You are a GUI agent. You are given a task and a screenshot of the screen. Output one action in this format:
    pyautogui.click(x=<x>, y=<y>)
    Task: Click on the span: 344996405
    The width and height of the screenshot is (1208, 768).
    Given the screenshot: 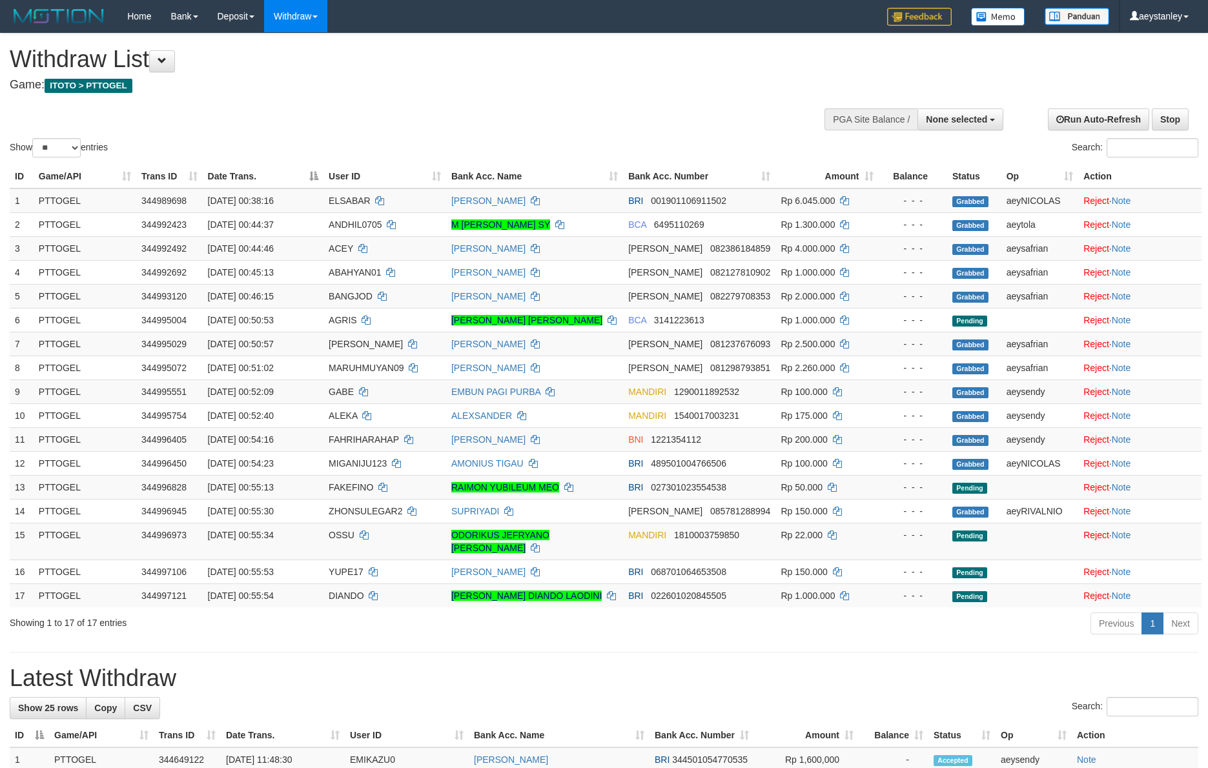 What is the action you would take?
    pyautogui.click(x=164, y=440)
    